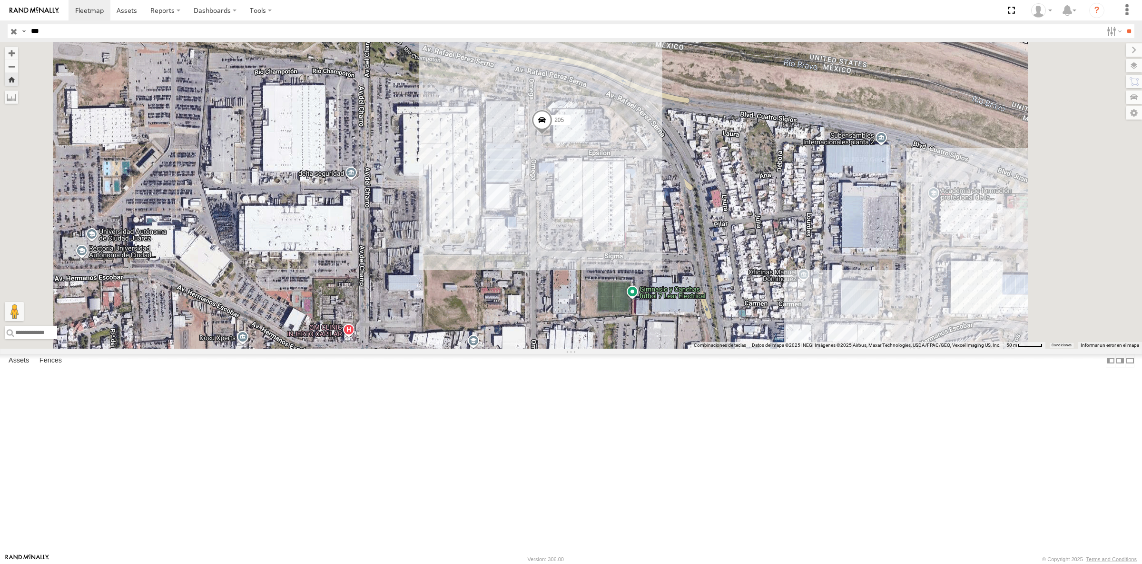 The width and height of the screenshot is (1142, 564). What do you see at coordinates (1112, 559) in the screenshot?
I see `a: Terms and Conditions` at bounding box center [1112, 559].